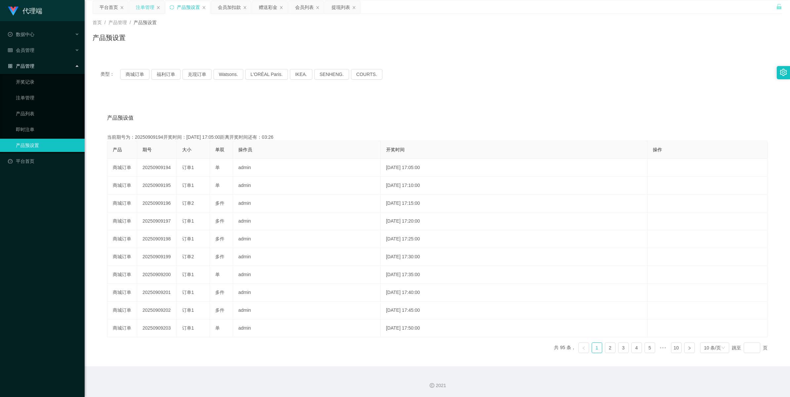 The image size is (790, 397). I want to click on div: 平台首页, so click(109, 7).